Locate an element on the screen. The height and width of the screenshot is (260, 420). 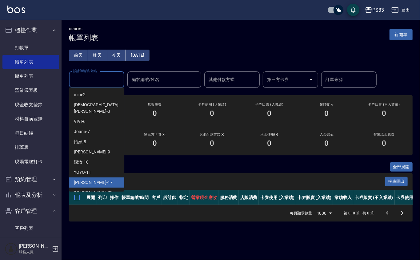
label: 設計師編號/姓名 is located at coordinates (85, 71).